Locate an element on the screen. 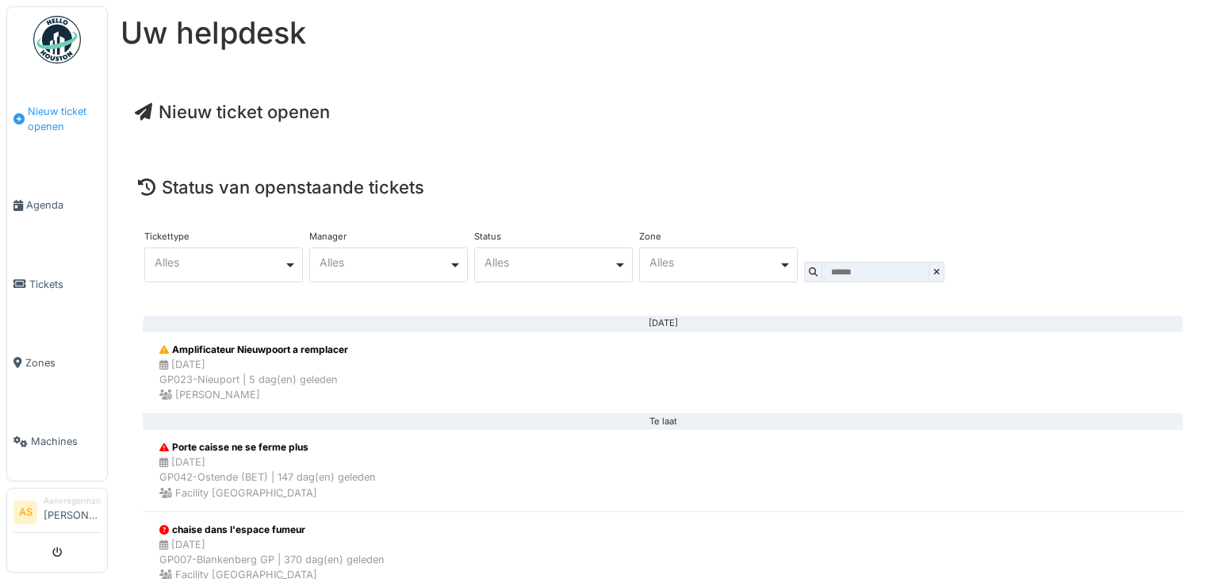  div: chaise dans l'espace fumeur is located at coordinates (272, 530).